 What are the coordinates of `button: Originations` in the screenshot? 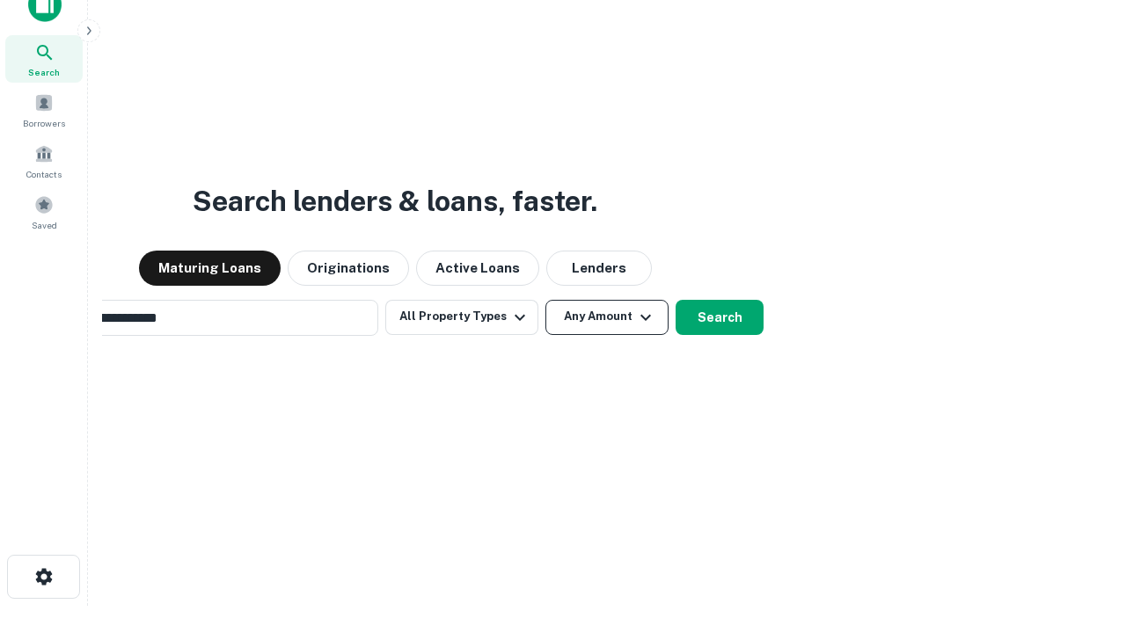 It's located at (348, 268).